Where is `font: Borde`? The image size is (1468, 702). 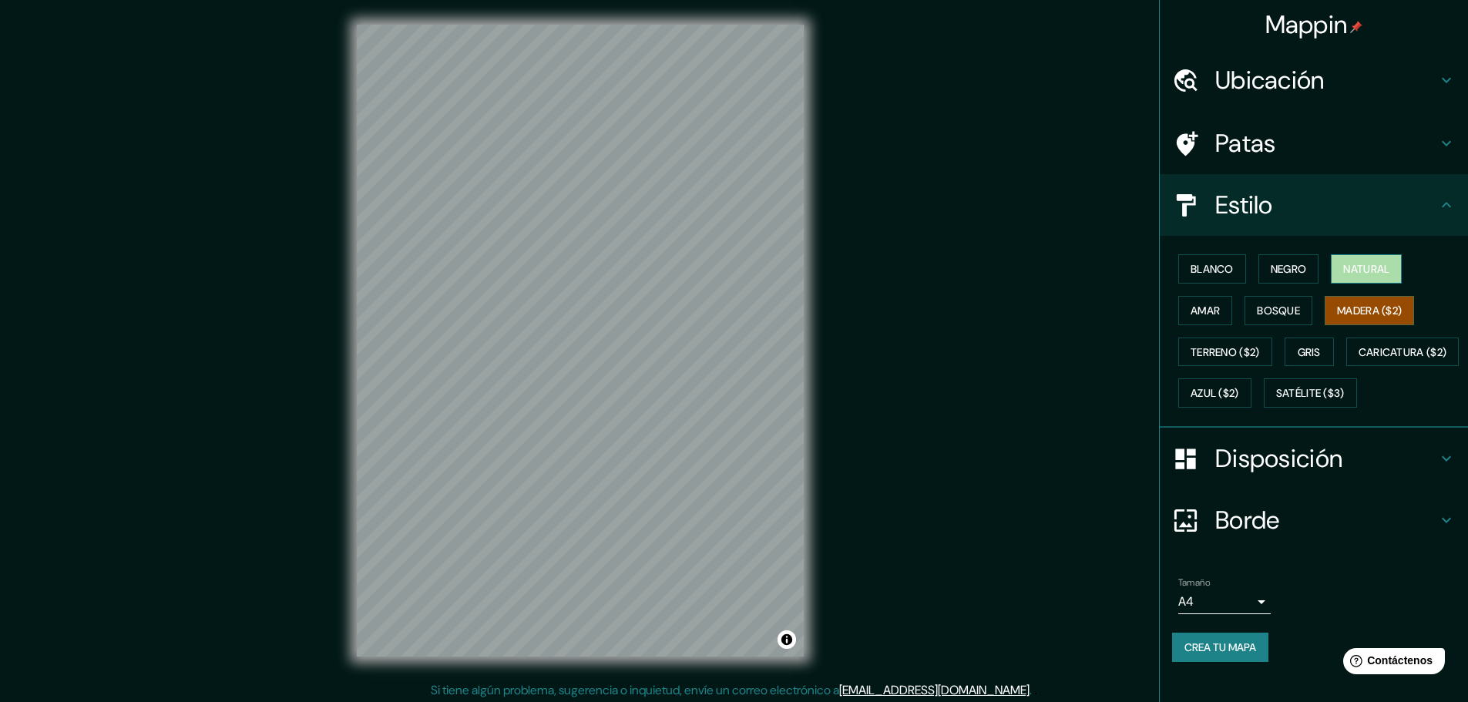
font: Borde is located at coordinates (1248, 520).